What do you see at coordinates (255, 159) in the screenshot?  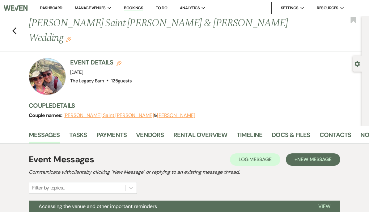 I see `span: Log Message` at bounding box center [255, 159].